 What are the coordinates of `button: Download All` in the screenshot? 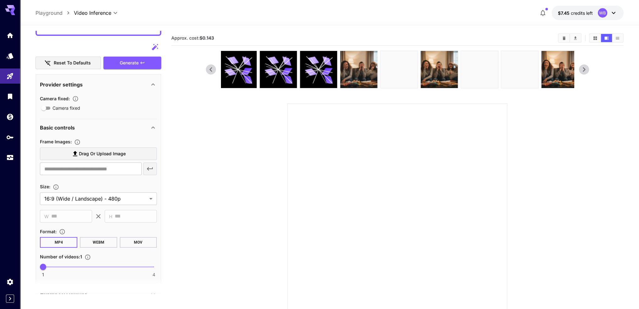 It's located at (575, 38).